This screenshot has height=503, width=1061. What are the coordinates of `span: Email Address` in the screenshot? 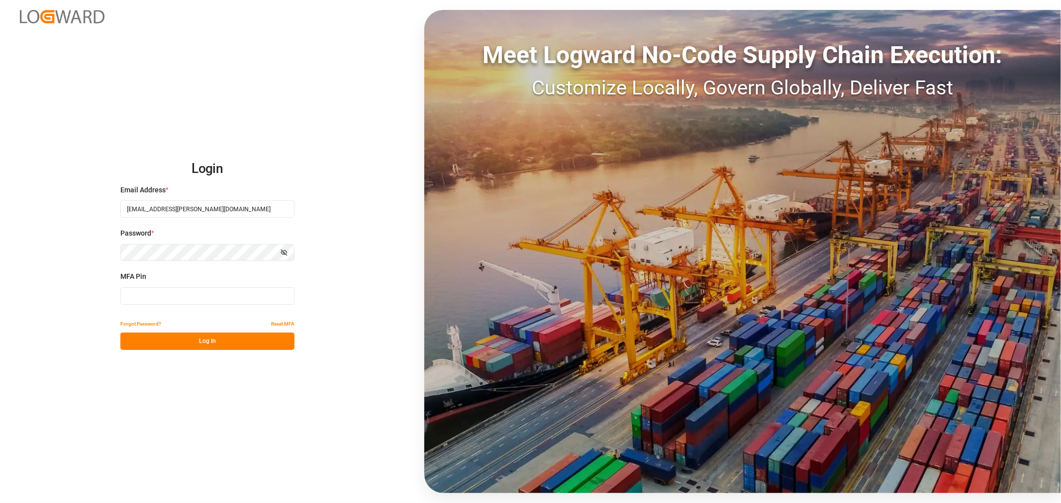 It's located at (143, 190).